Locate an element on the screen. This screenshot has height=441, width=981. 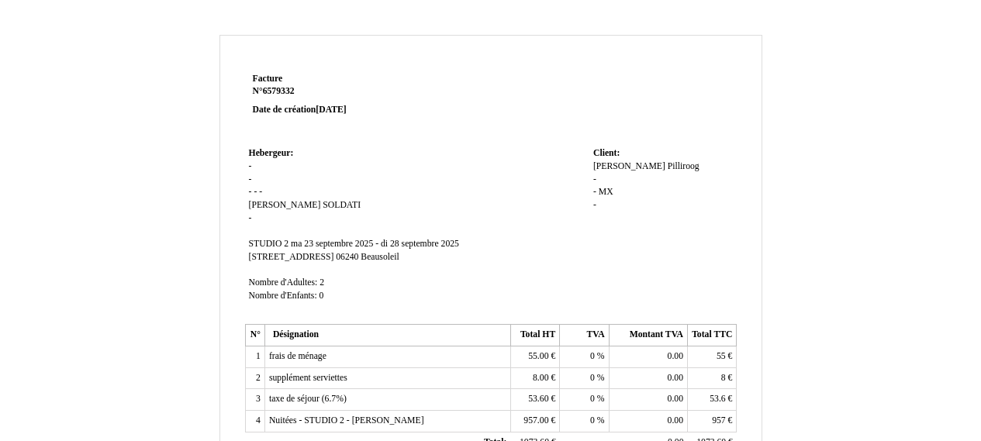
span: supplément serviettes is located at coordinates (308, 378).